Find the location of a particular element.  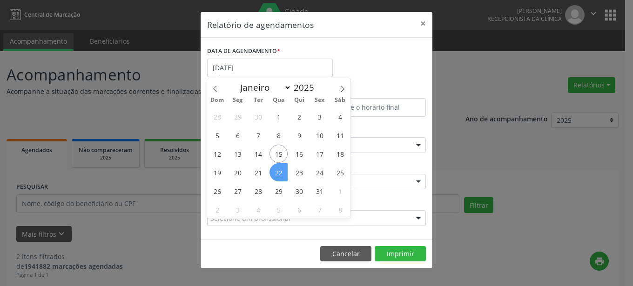

span: Outubro 4, 2025 is located at coordinates (340, 116).